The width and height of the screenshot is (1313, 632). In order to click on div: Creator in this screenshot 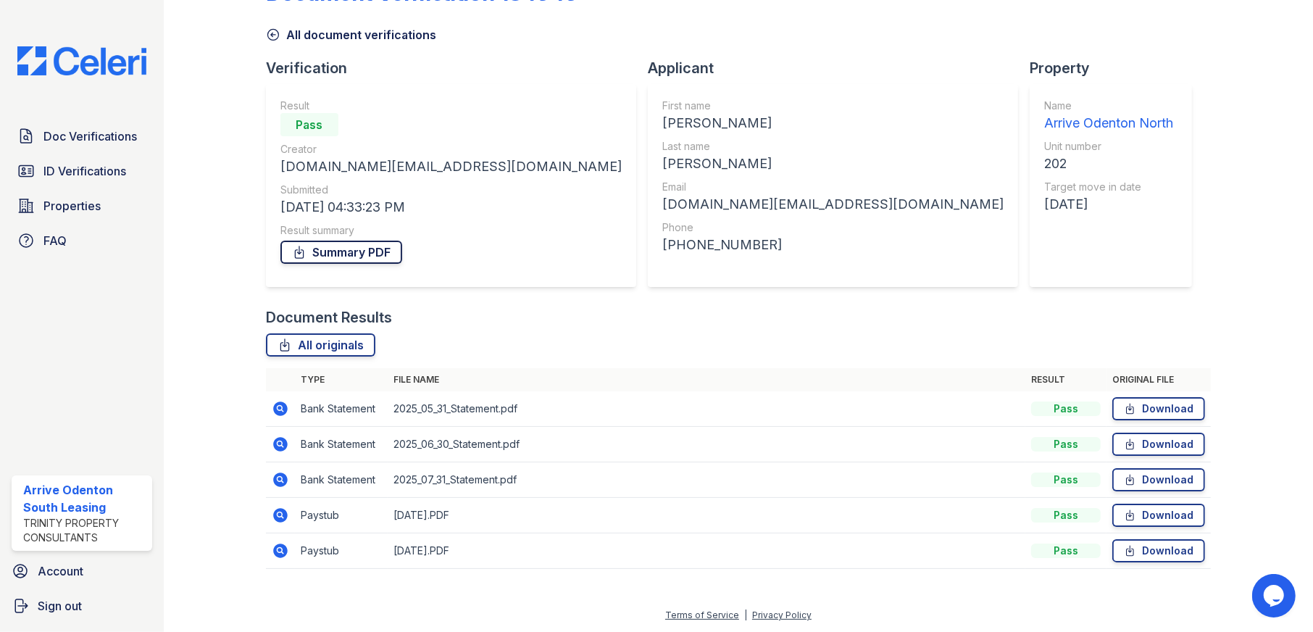, I will do `click(451, 149)`.